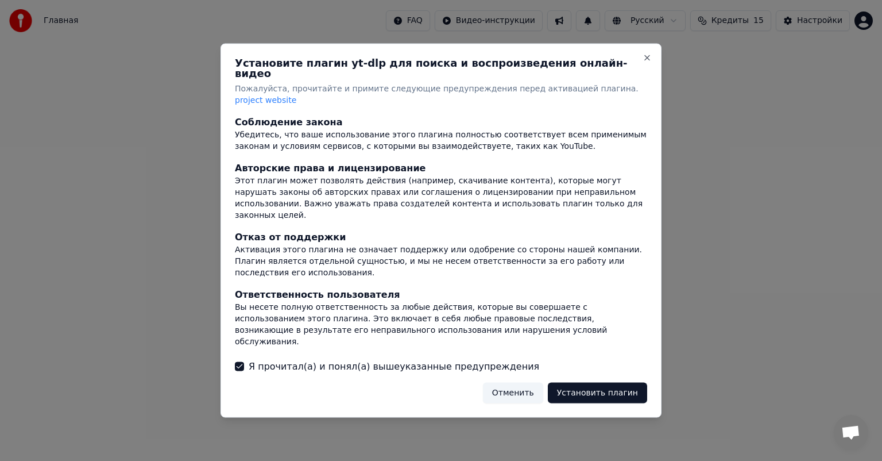 The image size is (882, 461). What do you see at coordinates (441, 95) in the screenshot?
I see `p: Пожалуйста, прочитайте и примите следующие предупреждения перед активацией плагина.` at bounding box center [441, 95].